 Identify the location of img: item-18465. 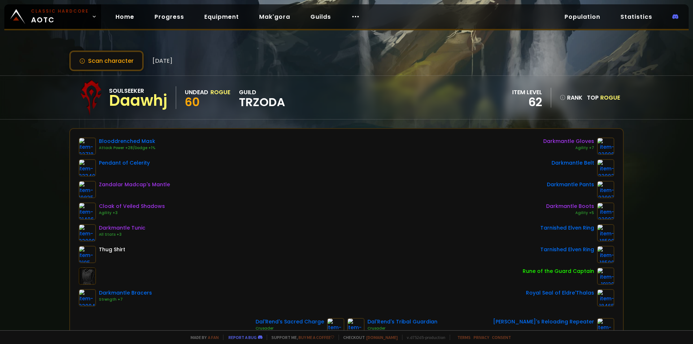
(605, 298).